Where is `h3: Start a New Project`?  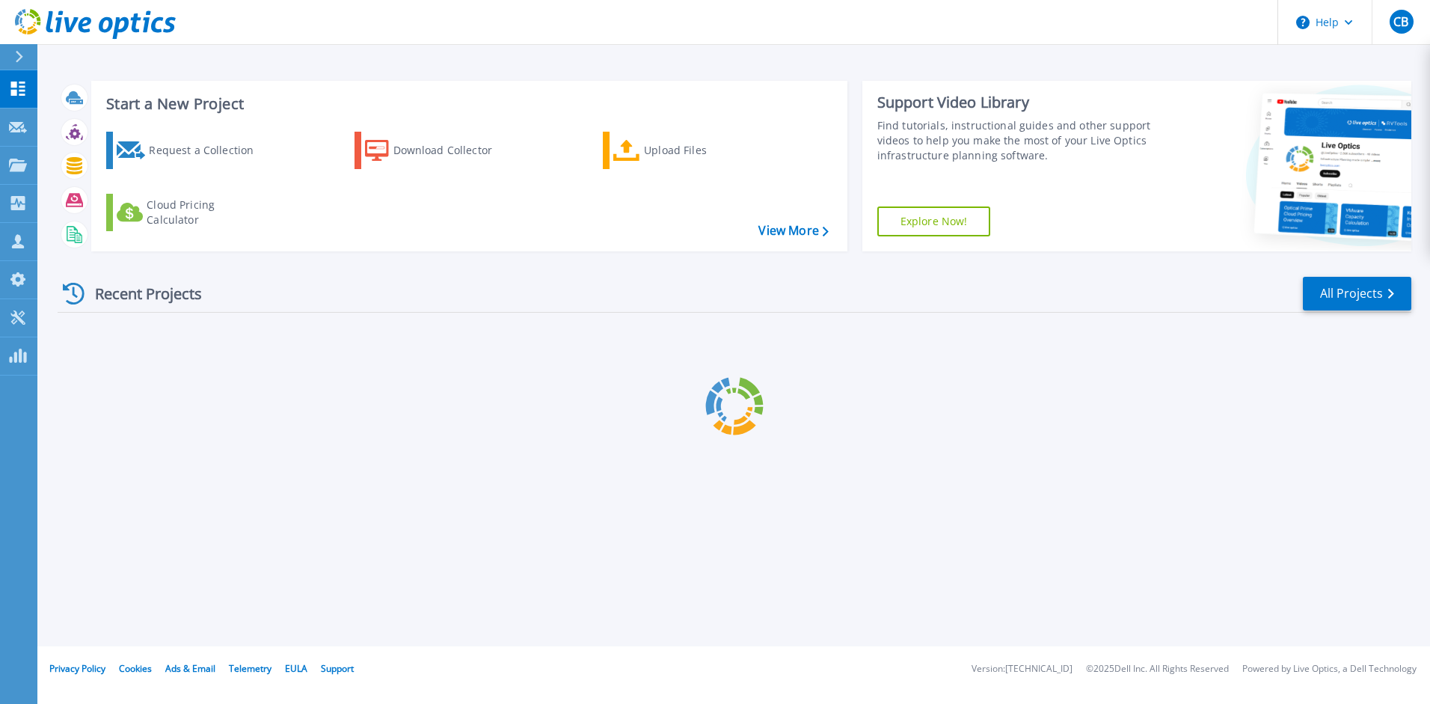
h3: Start a New Project is located at coordinates (467, 104).